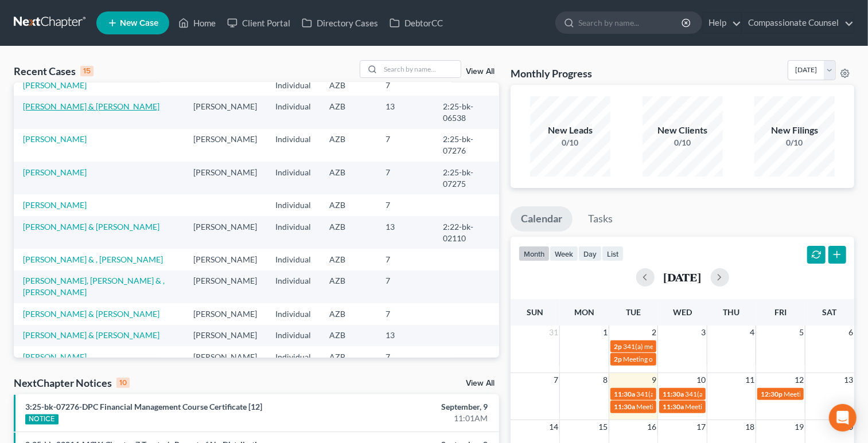  What do you see at coordinates (584, 312) in the screenshot?
I see `span: Mon` at bounding box center [584, 312].